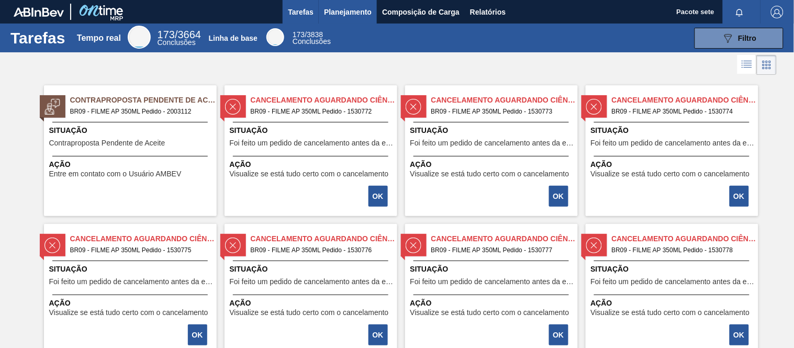 Image resolution: width=794 pixels, height=348 pixels. I want to click on div: Visão em Cards, so click(767, 65).